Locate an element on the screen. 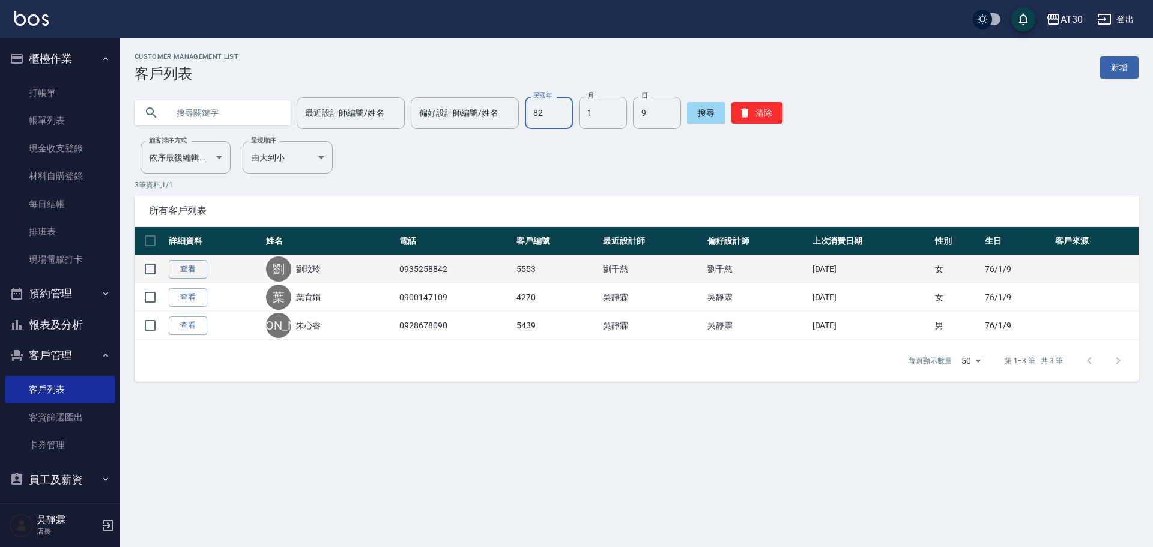 This screenshot has height=547, width=1153. div: AT30 is located at coordinates (1071, 19).